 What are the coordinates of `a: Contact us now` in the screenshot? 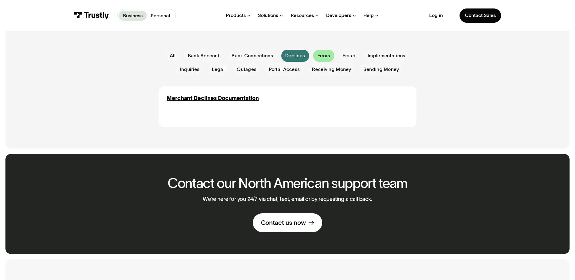 It's located at (288, 223).